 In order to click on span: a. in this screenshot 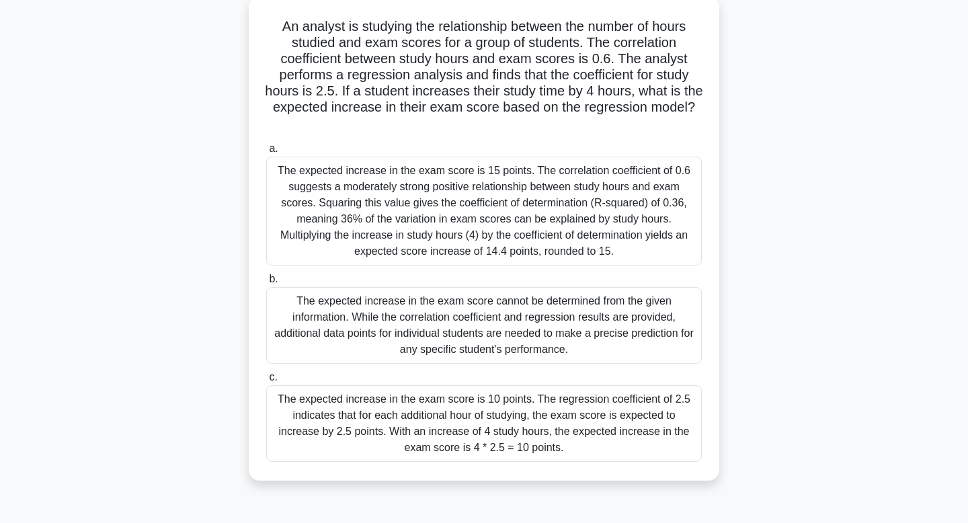, I will do `click(273, 148)`.